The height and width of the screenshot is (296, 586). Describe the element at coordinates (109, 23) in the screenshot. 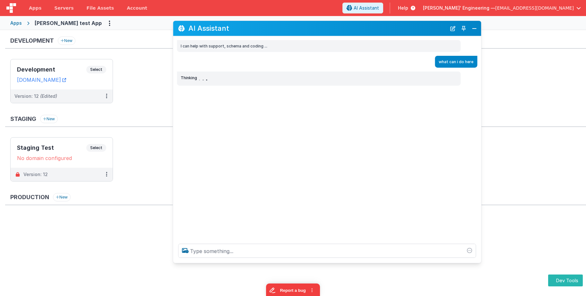

I see `button: Options` at that location.